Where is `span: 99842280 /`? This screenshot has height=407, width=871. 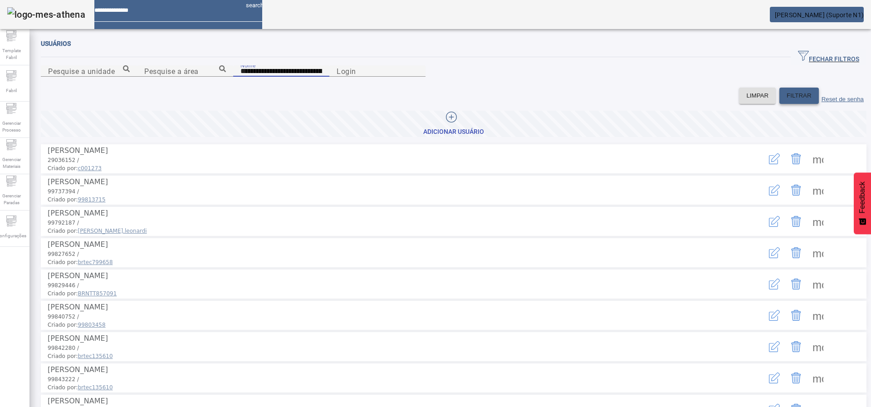
span: 99842280 / is located at coordinates (63, 348).